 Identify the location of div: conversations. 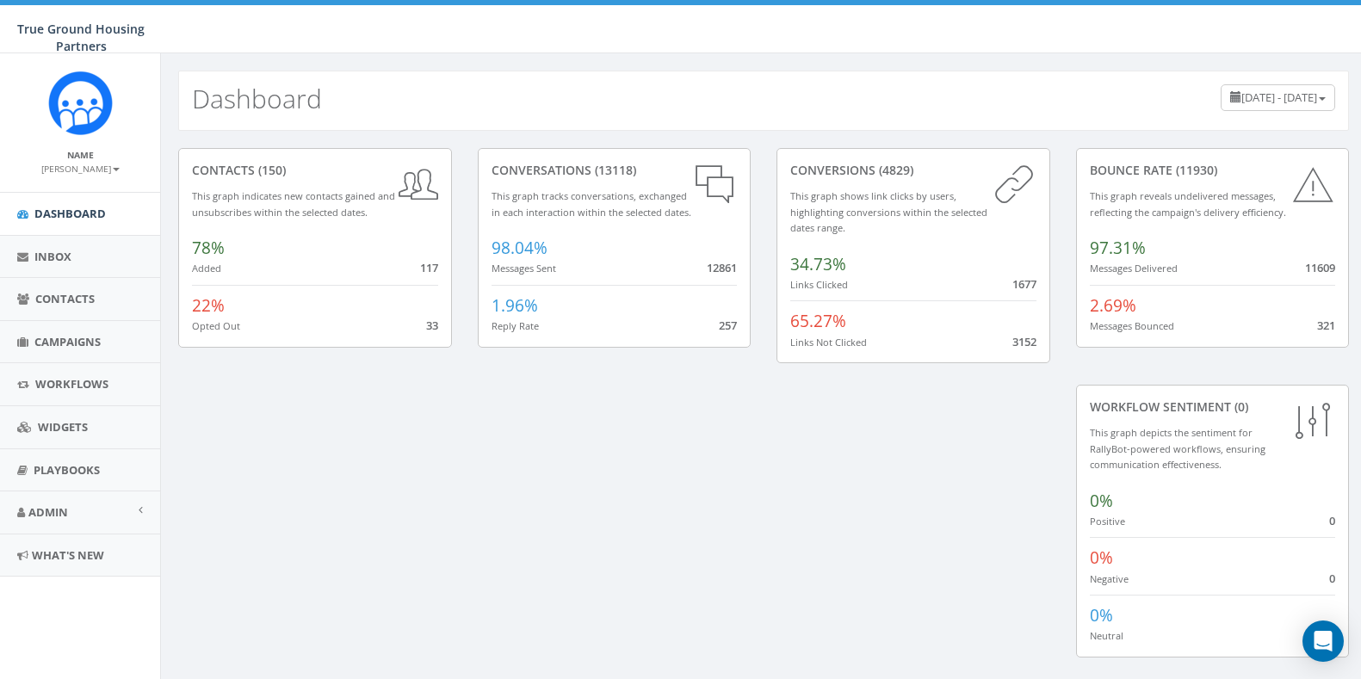
(615, 170).